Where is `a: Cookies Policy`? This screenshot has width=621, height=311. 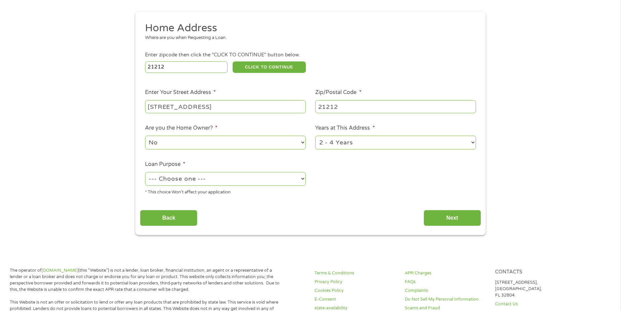
a: Cookies Policy is located at coordinates (355, 290).